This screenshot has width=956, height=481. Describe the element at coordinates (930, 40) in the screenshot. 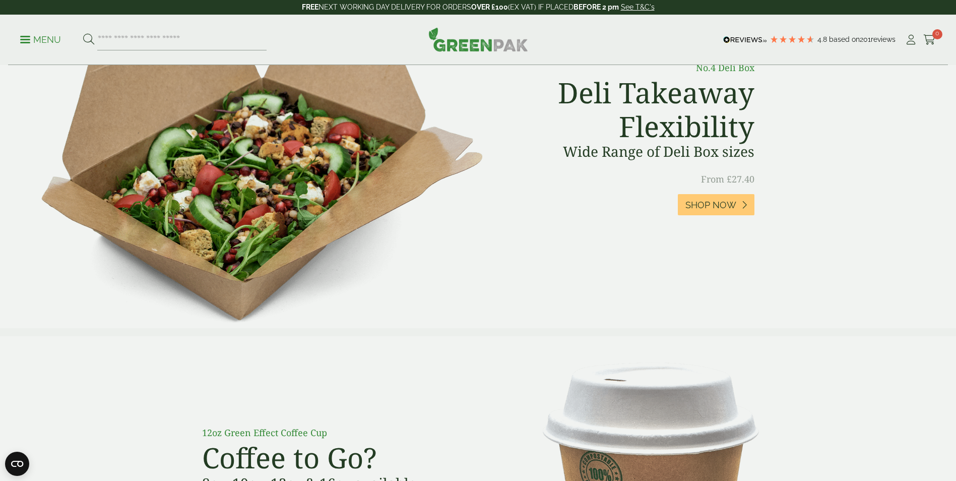

I see `i: Cart` at that location.